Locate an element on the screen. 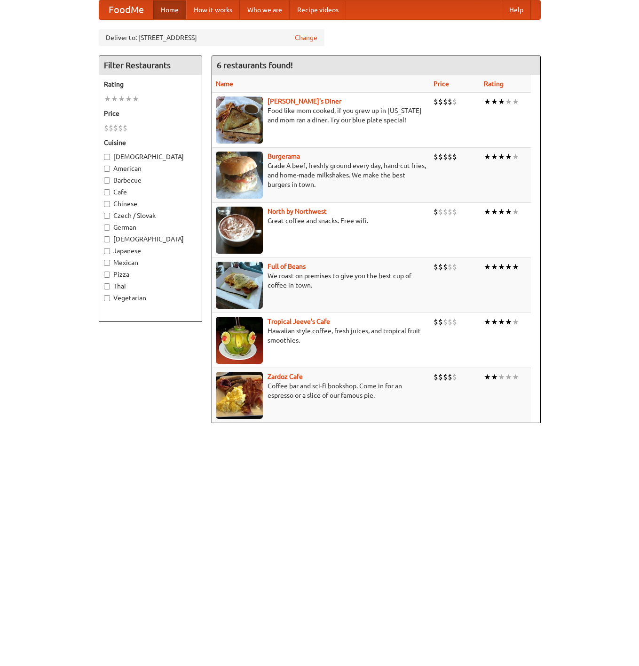  a: Rating is located at coordinates (494, 84).